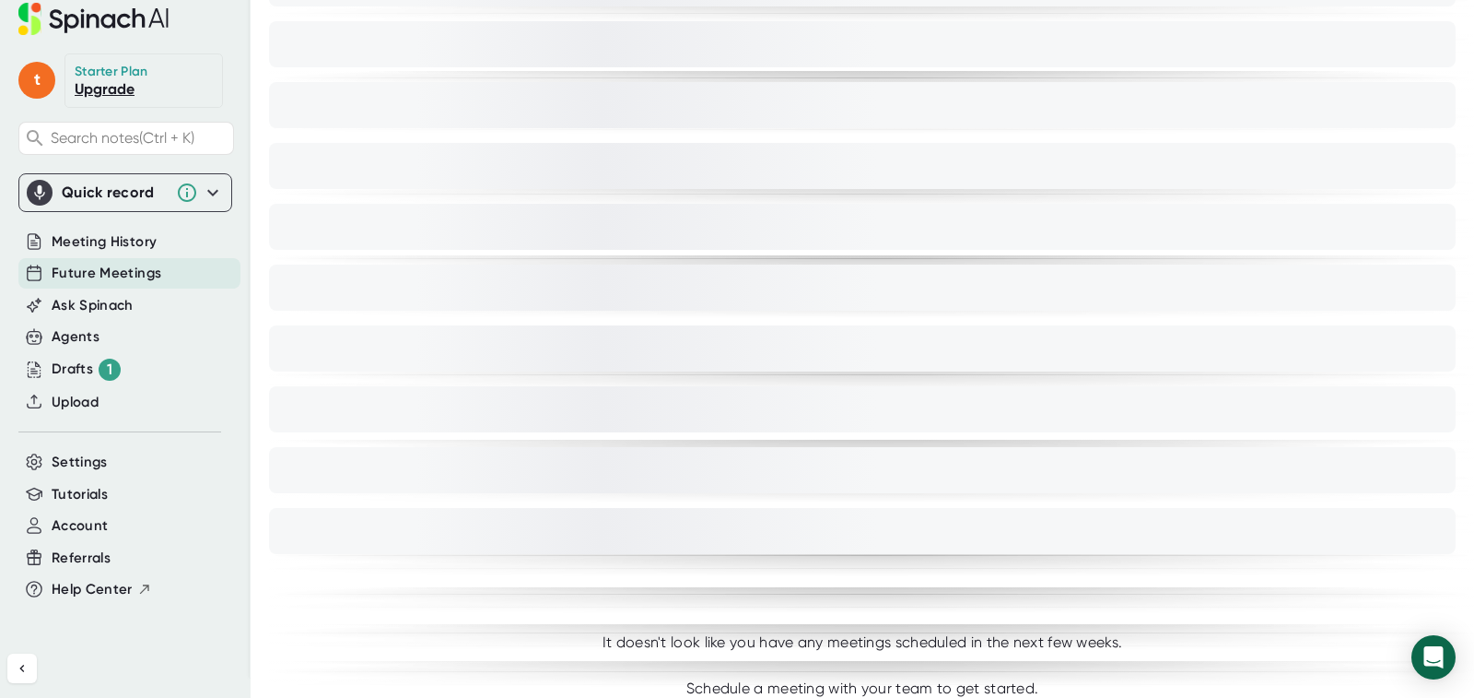 This screenshot has width=1474, height=698. I want to click on span: Account, so click(79, 525).